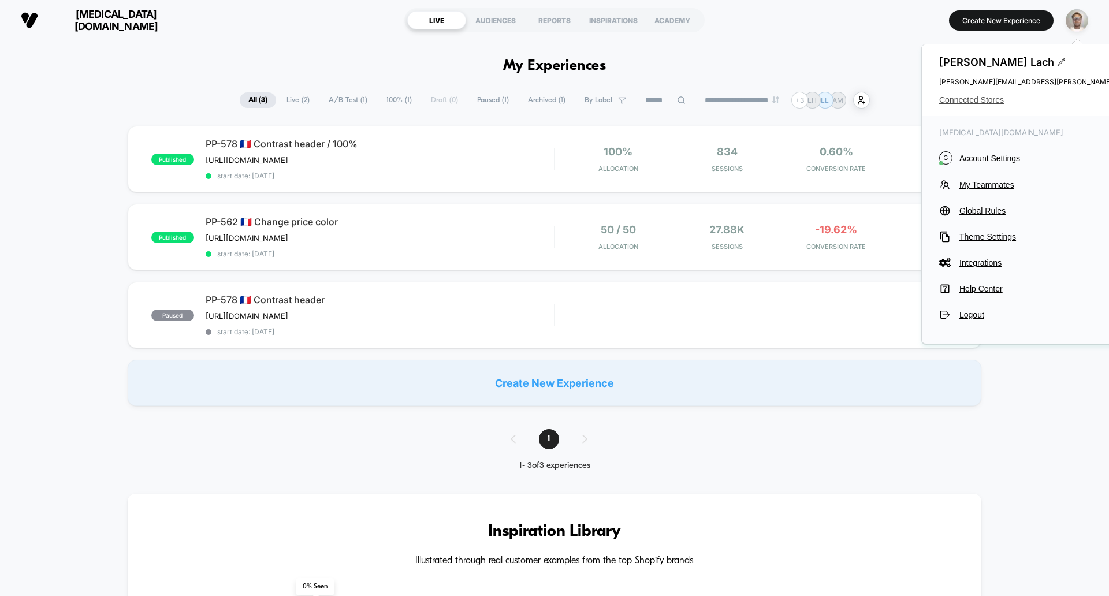 This screenshot has height=596, width=1109. What do you see at coordinates (555, 561) in the screenshot?
I see `h4: Illustrated through real customer examples from the top Shopify brands` at bounding box center [555, 561].